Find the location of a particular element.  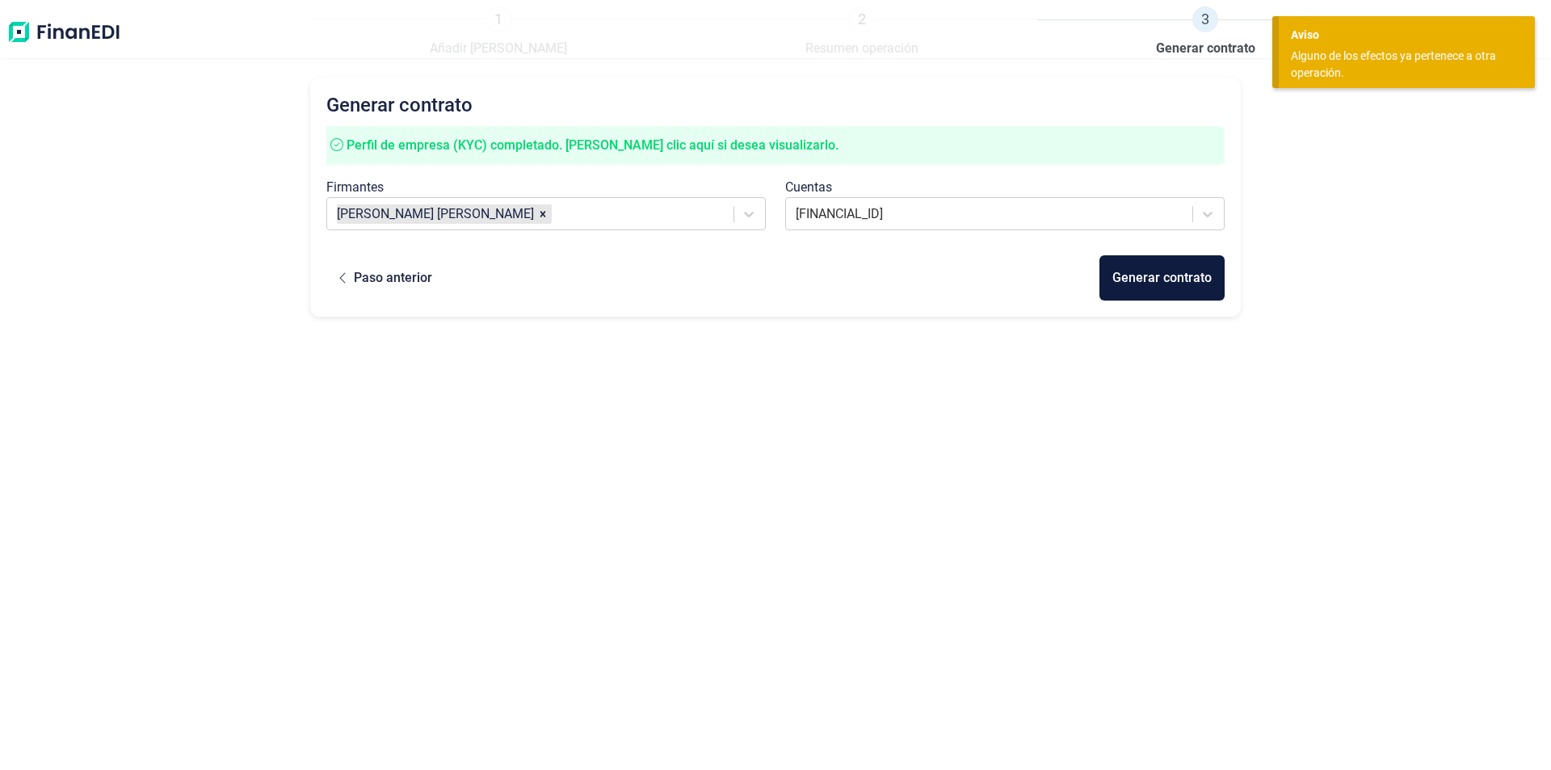

div: Aviso is located at coordinates (1407, 35).